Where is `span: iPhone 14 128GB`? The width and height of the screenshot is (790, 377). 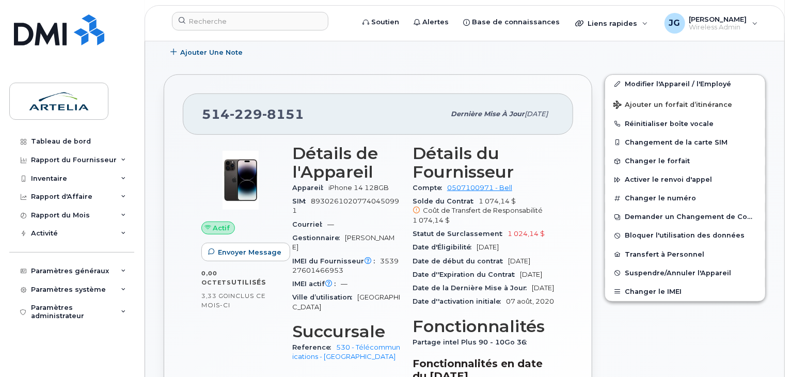
span: iPhone 14 128GB is located at coordinates (358, 187).